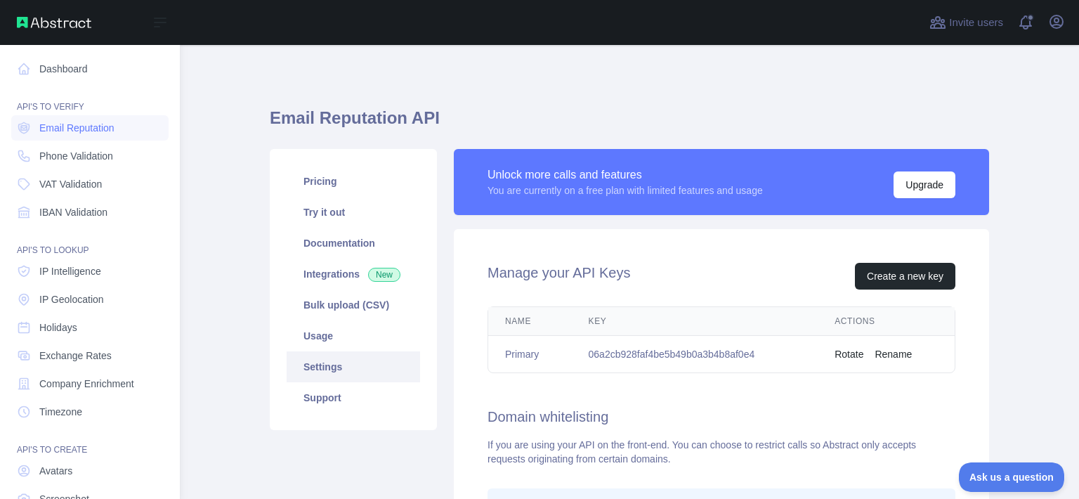 This screenshot has height=499, width=1079. I want to click on button: Upgrade, so click(925, 185).